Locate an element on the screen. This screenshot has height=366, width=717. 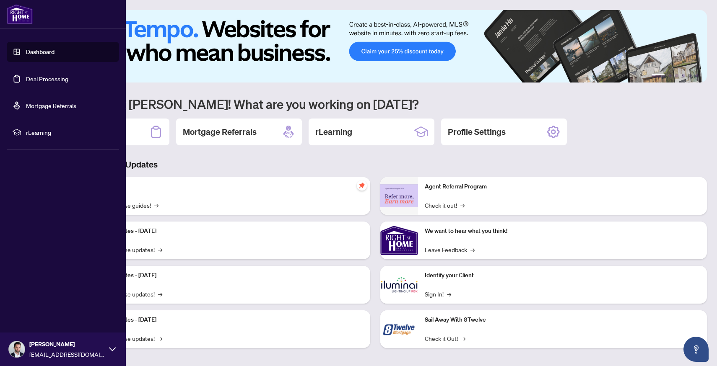
a: Sign In!→ is located at coordinates (437, 294).